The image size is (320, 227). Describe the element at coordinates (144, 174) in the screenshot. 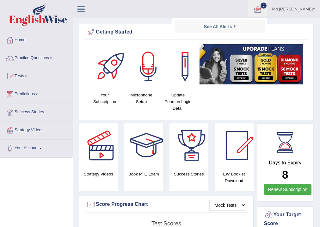

I see `h4: Book PTE Exam` at that location.